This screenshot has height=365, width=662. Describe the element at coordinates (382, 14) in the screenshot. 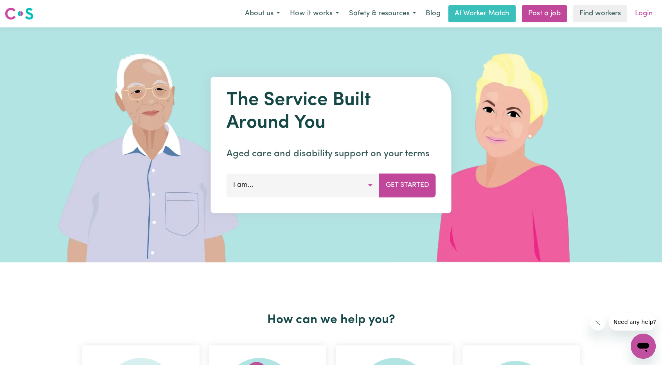

I see `button: Safety & resources` at that location.